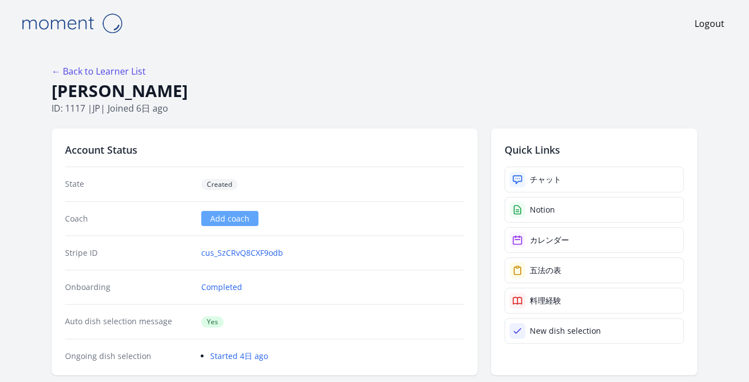  I want to click on span: Created, so click(219, 184).